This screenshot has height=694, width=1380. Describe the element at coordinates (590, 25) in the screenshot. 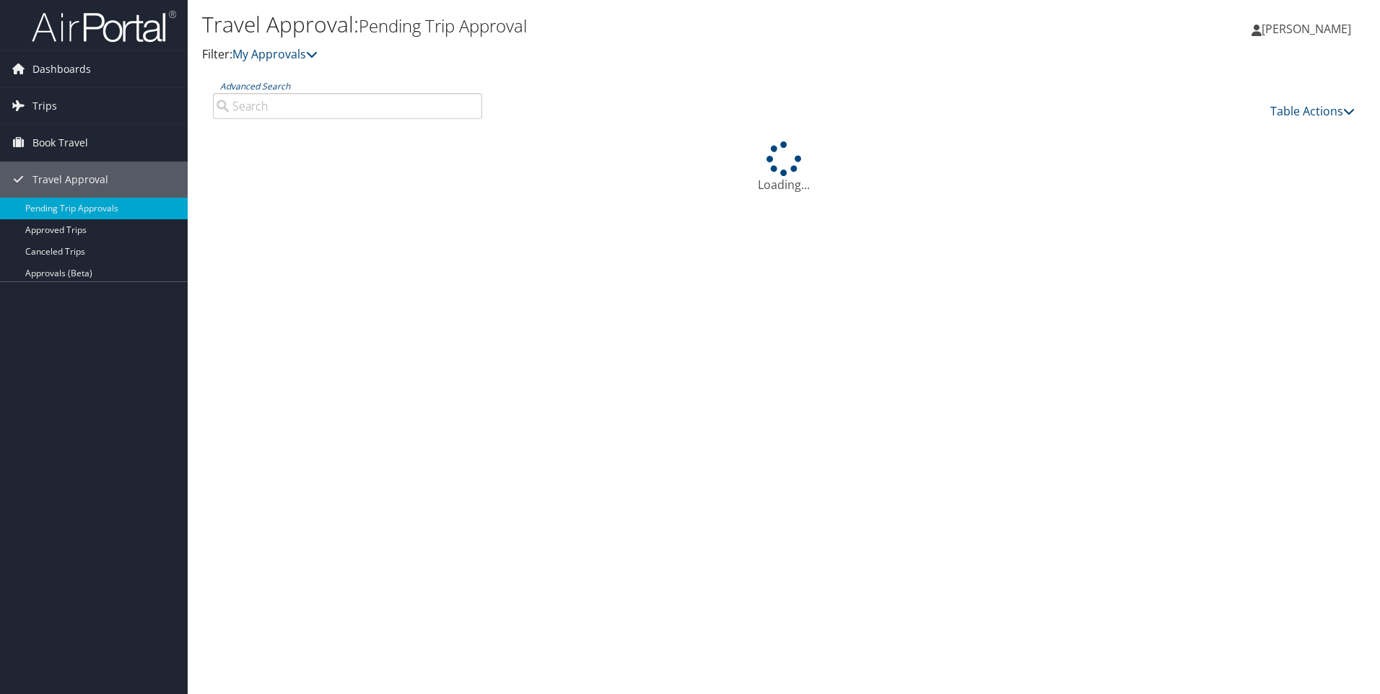

I see `h1: Travel Approval:` at that location.